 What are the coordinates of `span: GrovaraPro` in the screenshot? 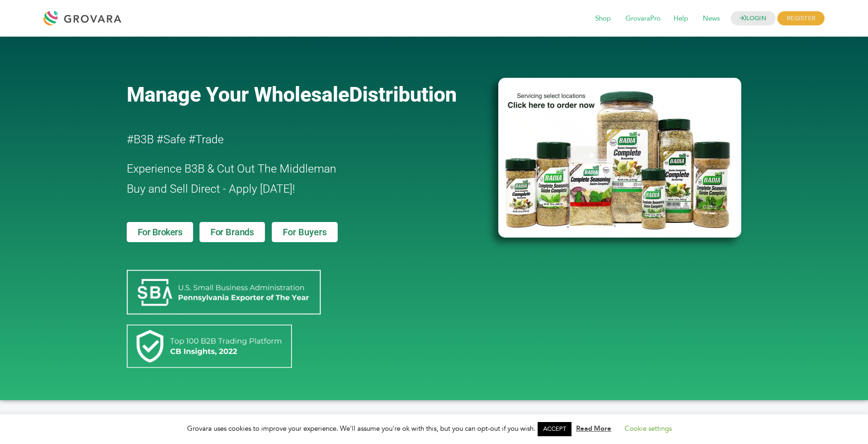 It's located at (643, 19).